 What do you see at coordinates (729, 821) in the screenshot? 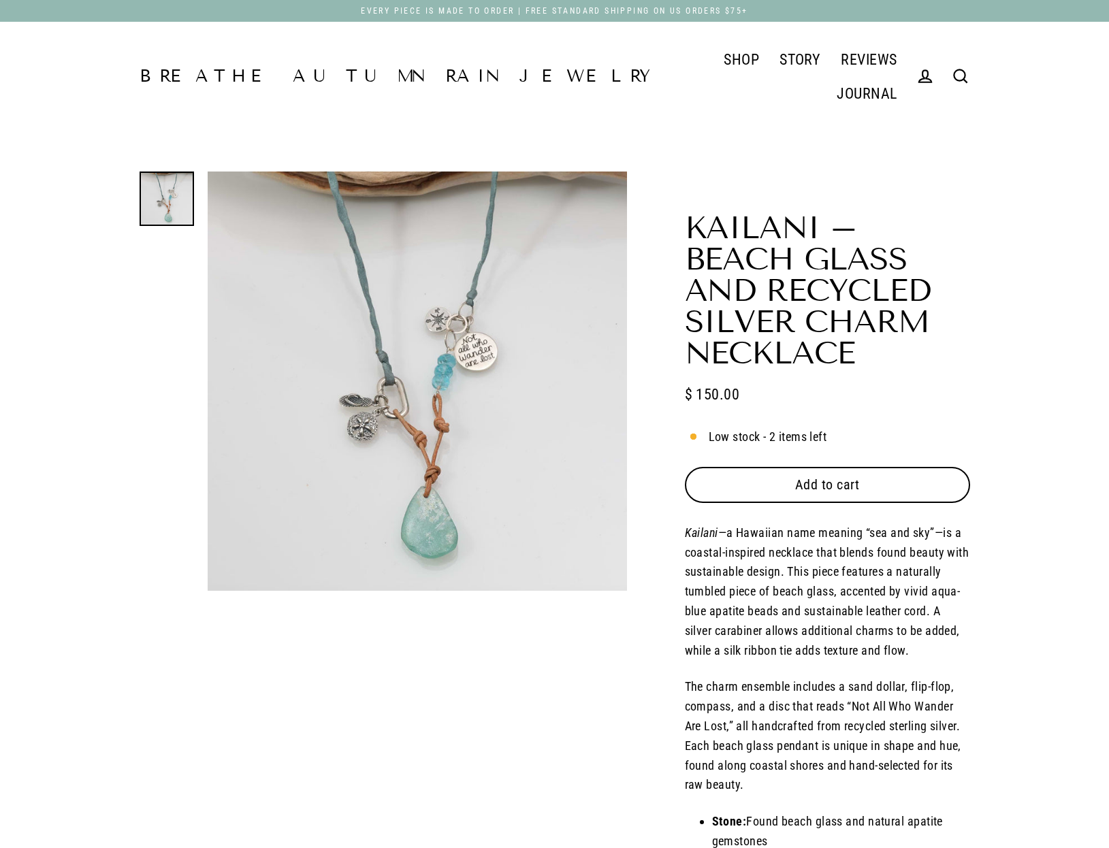
I see `strong: Stone:` at bounding box center [729, 821].